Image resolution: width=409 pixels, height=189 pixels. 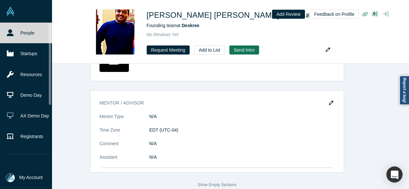 I want to click on a: Deskree, so click(x=190, y=26).